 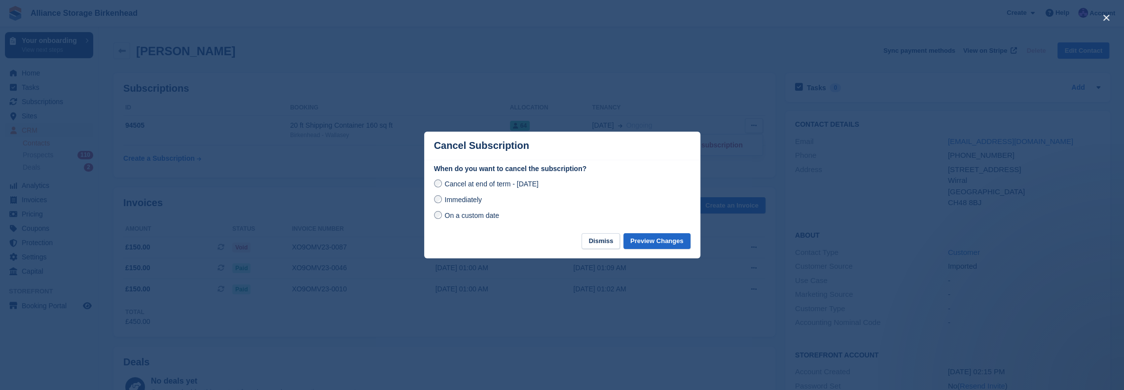 What do you see at coordinates (471, 216) in the screenshot?
I see `span: On a custom date` at bounding box center [471, 216].